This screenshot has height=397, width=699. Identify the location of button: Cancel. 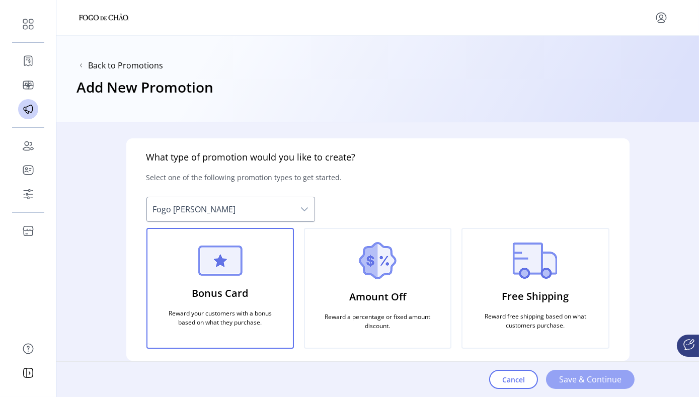
(513, 379).